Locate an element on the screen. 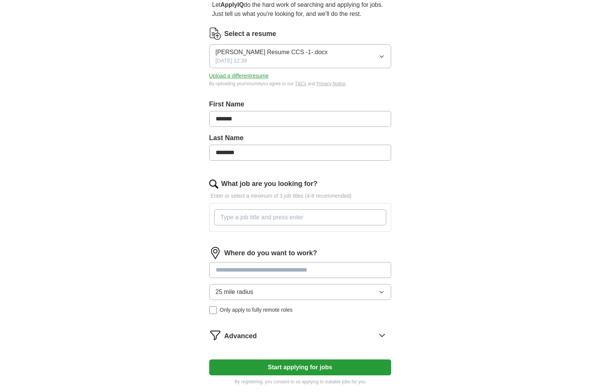 The image size is (600, 392). a: T&Cs is located at coordinates (301, 84).